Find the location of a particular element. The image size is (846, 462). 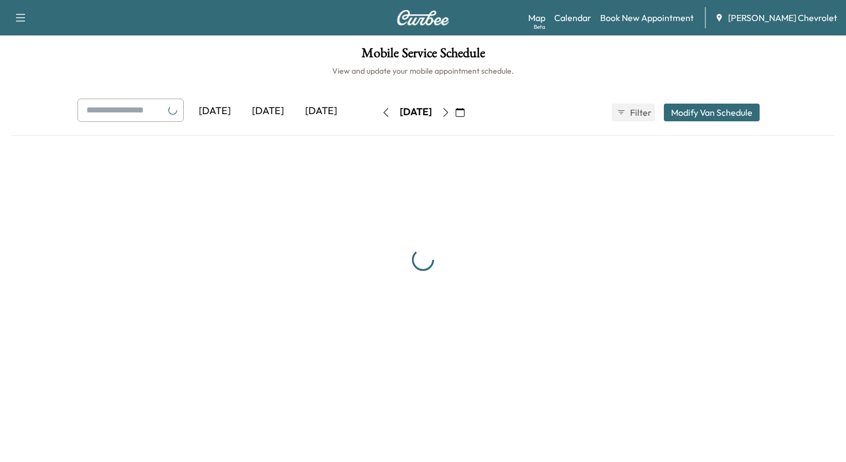

a: Book New Appointment is located at coordinates (647, 18).